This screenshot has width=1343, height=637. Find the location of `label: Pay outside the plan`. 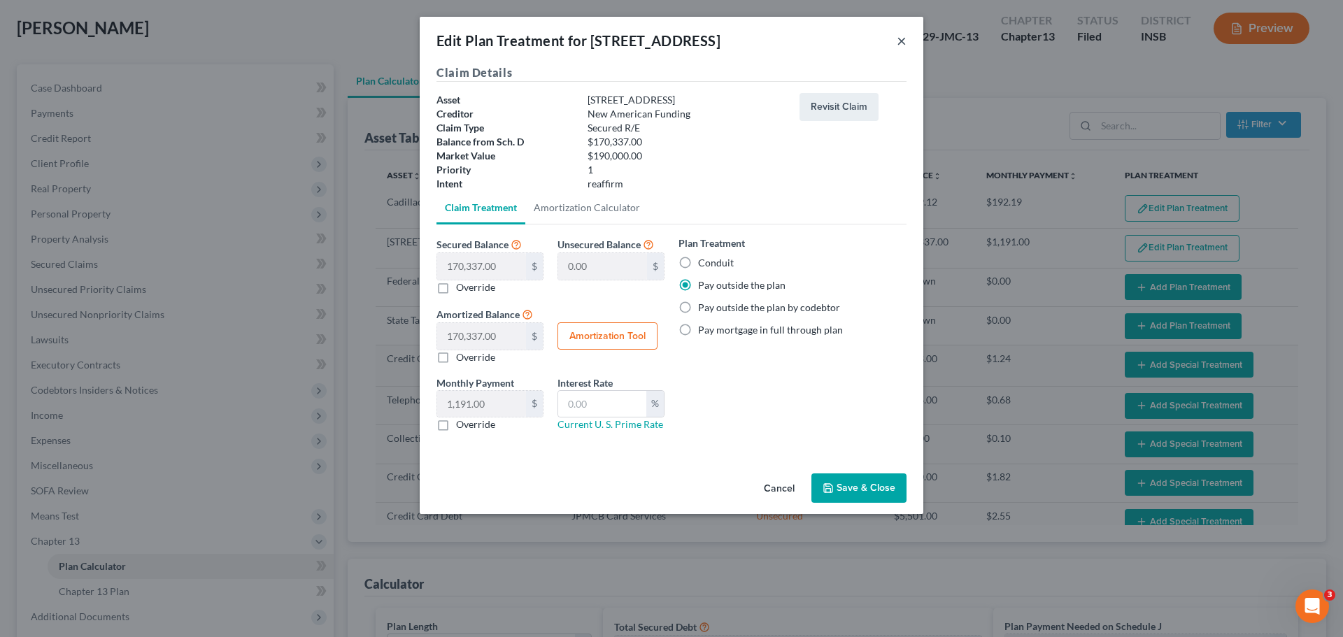

label: Pay outside the plan is located at coordinates (741, 285).